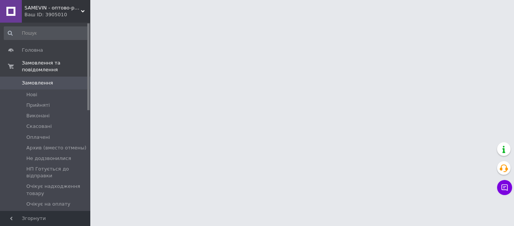 Image resolution: width=514 pixels, height=226 pixels. I want to click on span: Прийняті, so click(38, 105).